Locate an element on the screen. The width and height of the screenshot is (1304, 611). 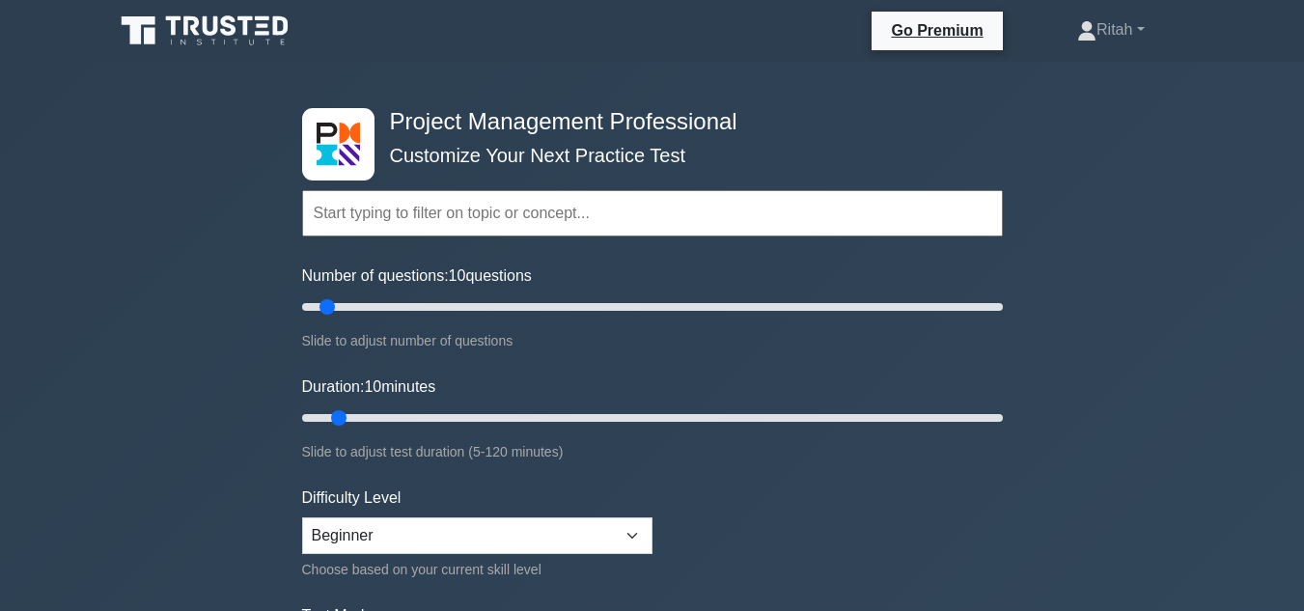
div: Choose based on your current skill level is located at coordinates (477, 569).